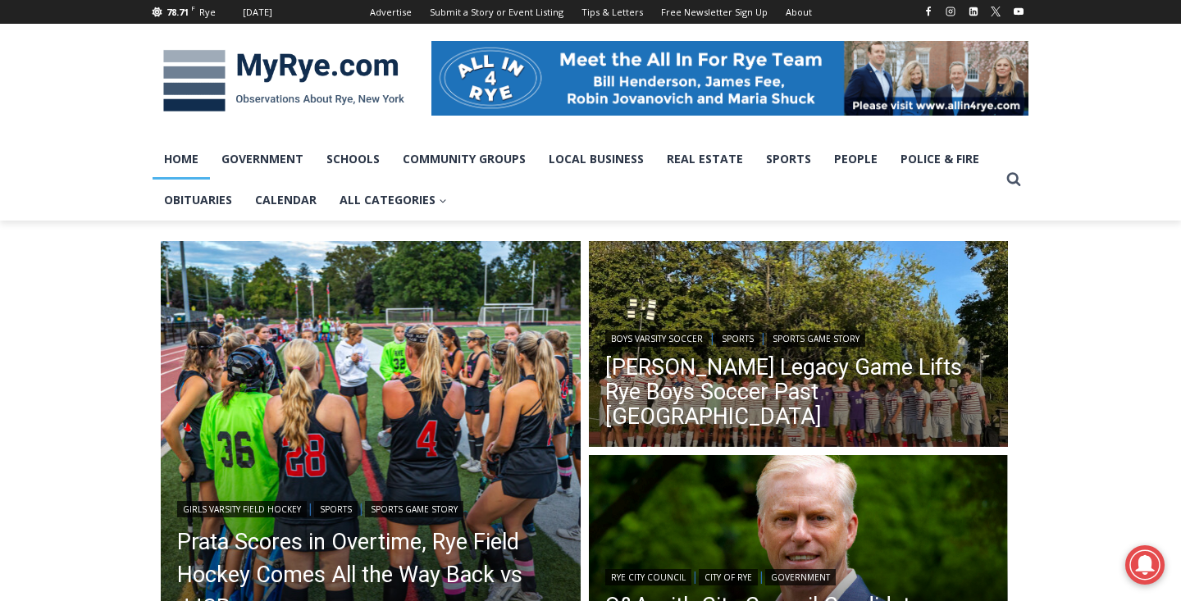  What do you see at coordinates (464, 159) in the screenshot?
I see `a: Community Groups` at bounding box center [464, 159].